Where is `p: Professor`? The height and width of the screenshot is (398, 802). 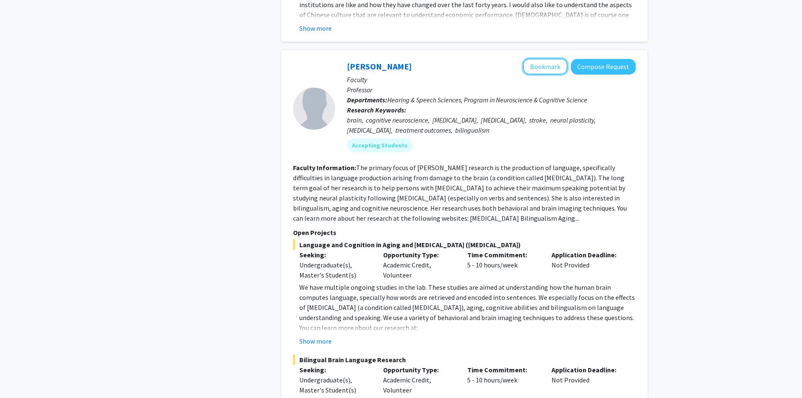
p: Professor is located at coordinates (491, 90).